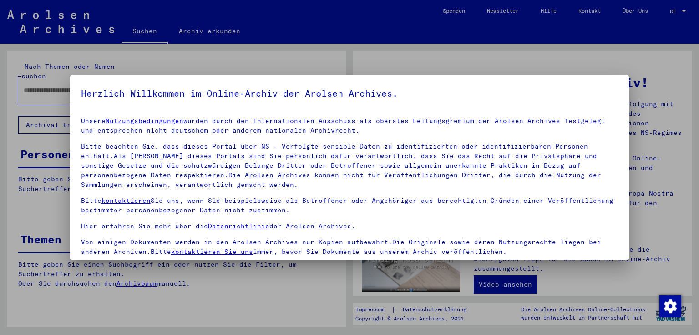  I want to click on p: Von einigen Dokumenten werden in den Arolsen Archives nur Kopien aufbewahrt.Die Originale sowie d..., so click(350, 247).